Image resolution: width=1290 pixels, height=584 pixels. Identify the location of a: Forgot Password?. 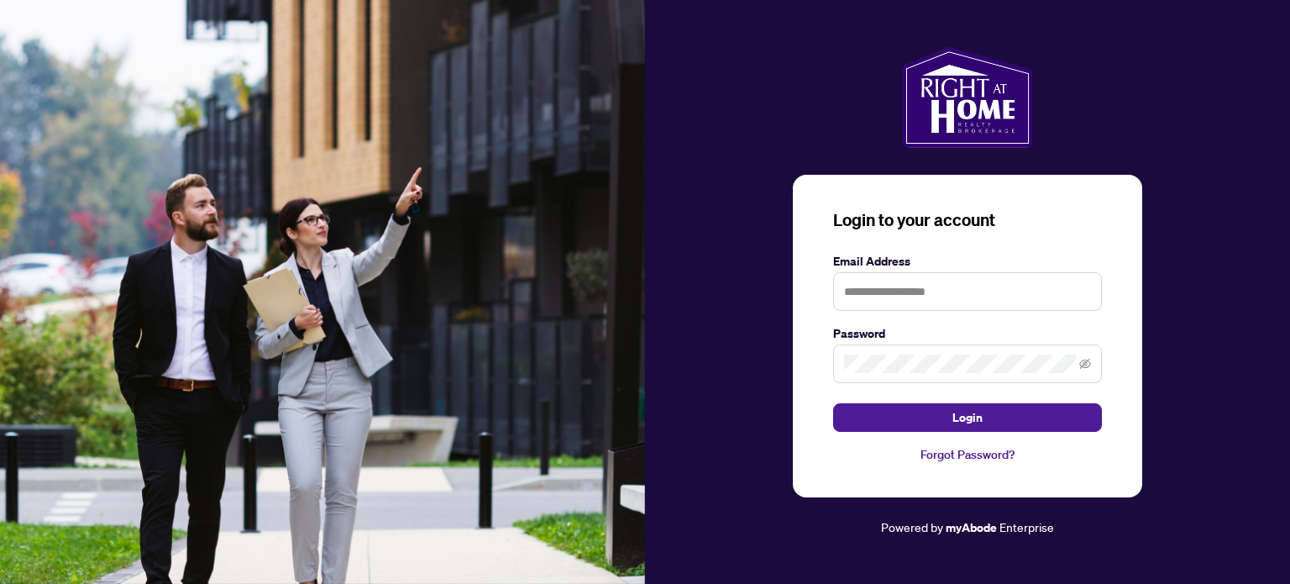
(968, 454).